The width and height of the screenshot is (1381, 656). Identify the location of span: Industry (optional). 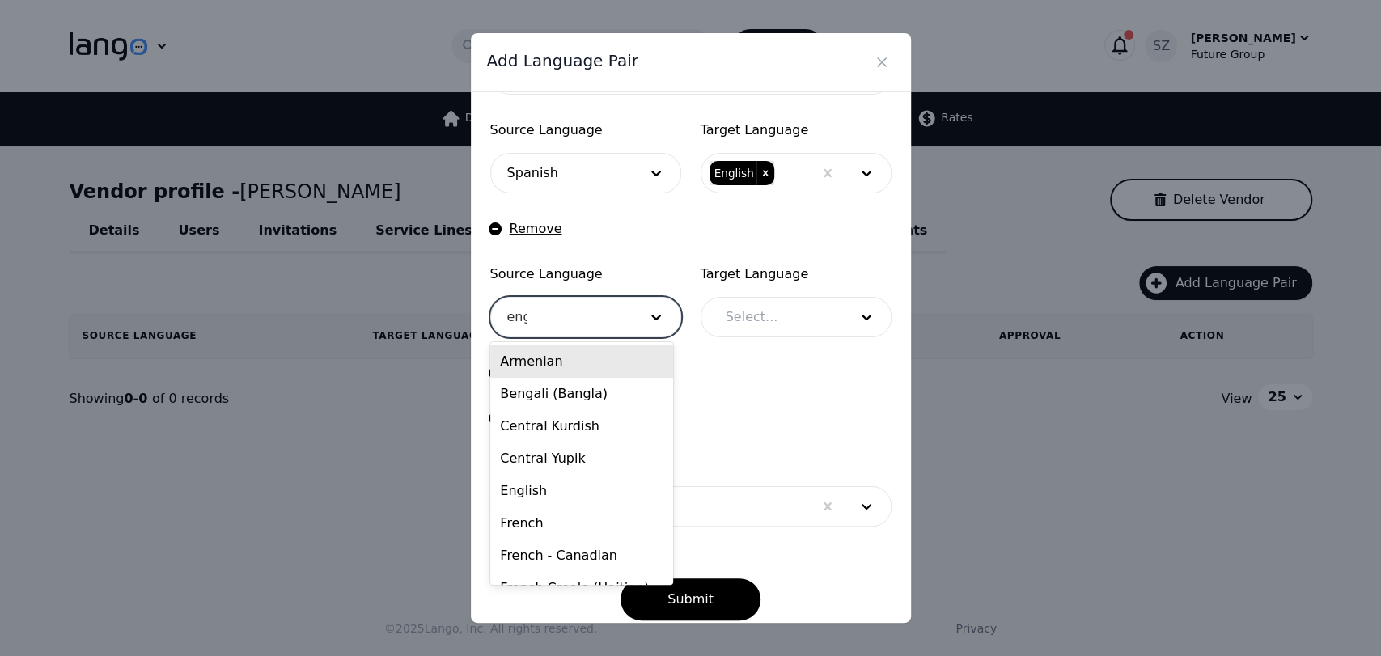
(691, 463).